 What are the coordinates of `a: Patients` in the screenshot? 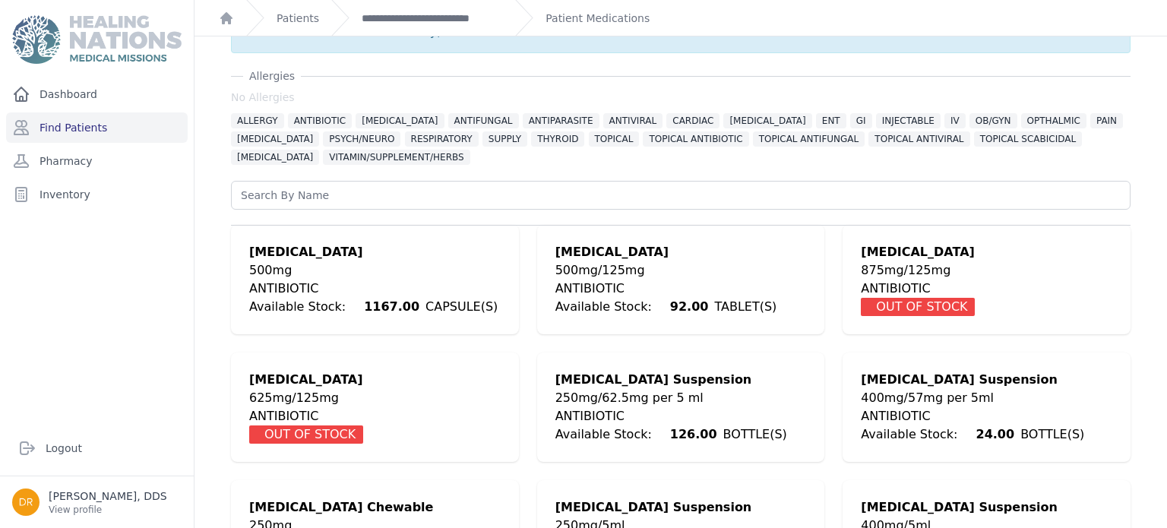 It's located at (298, 18).